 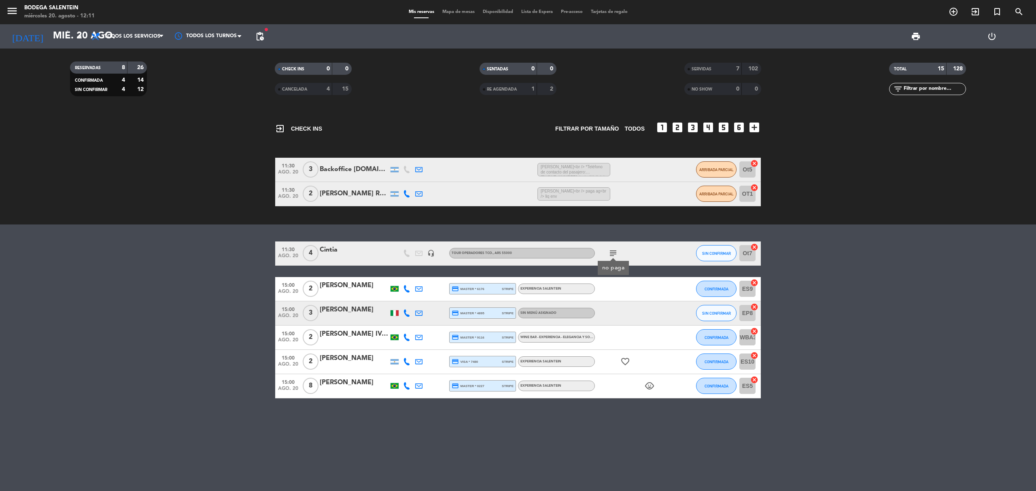 What do you see at coordinates (310, 253) in the screenshot?
I see `span: 4` at bounding box center [310, 253].